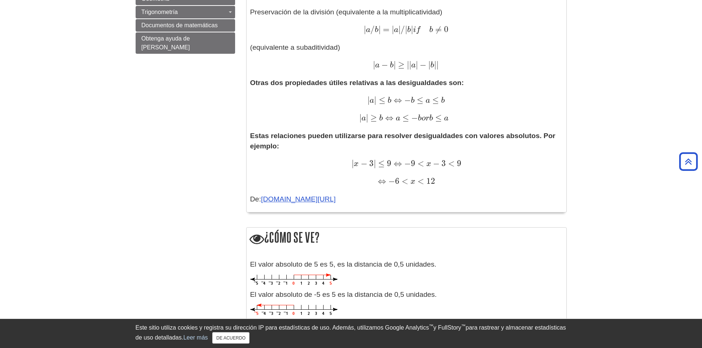 The image size is (702, 348). Describe the element at coordinates (397, 181) in the screenshot. I see `font: 6` at that location.